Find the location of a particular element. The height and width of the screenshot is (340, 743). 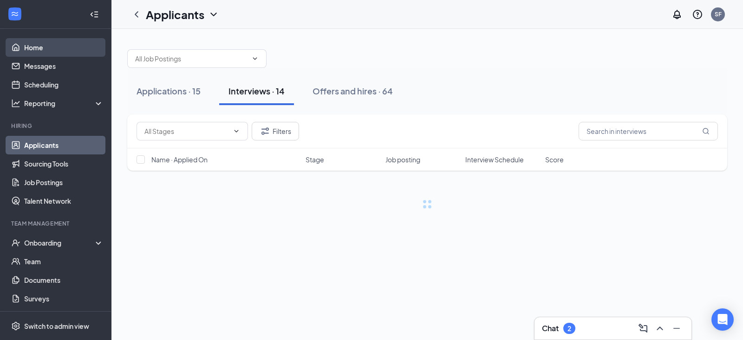

button: Filter Filters is located at coordinates (276, 131).